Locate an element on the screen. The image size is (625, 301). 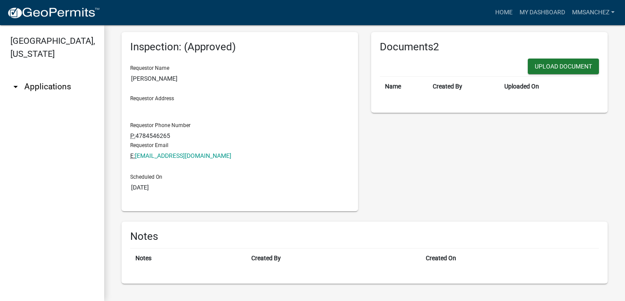
abbr: Phone is located at coordinates (133, 136).